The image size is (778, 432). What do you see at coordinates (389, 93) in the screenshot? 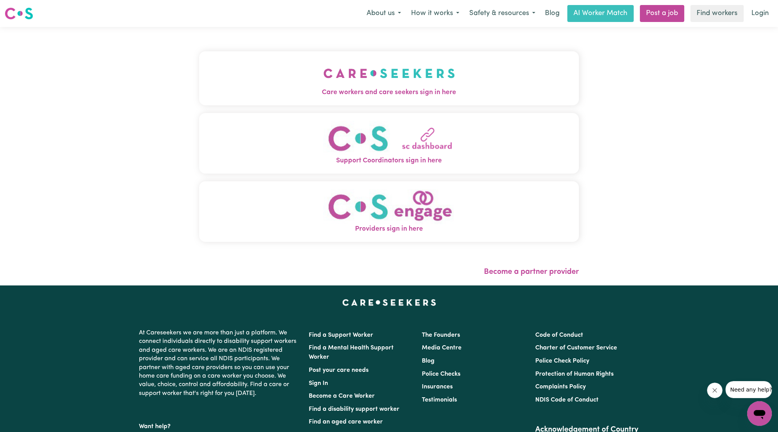
I see `span: Care workers and care seekers sign in here` at bounding box center [389, 93].